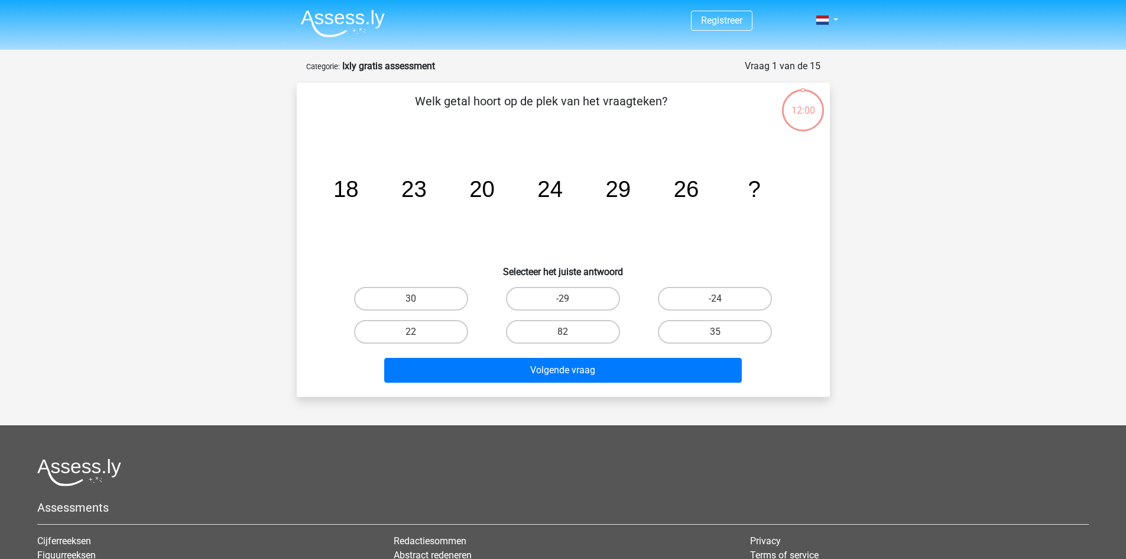 Image resolution: width=1126 pixels, height=559 pixels. Describe the element at coordinates (715, 332) in the screenshot. I see `label: 35` at that location.